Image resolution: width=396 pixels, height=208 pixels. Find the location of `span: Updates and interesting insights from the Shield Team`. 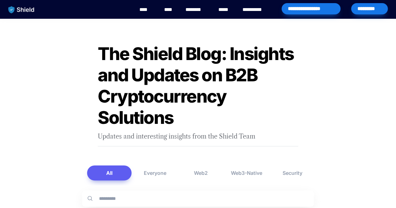

span: Updates and interesting insights from the Shield Team is located at coordinates (176, 136).